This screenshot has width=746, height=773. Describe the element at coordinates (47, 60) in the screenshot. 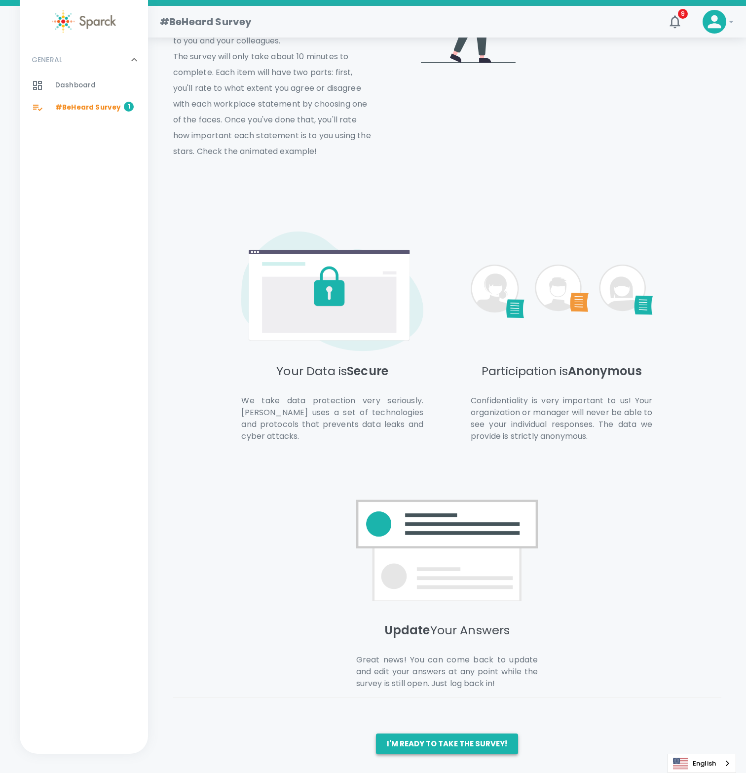

I see `p: GENERAL` at that location.